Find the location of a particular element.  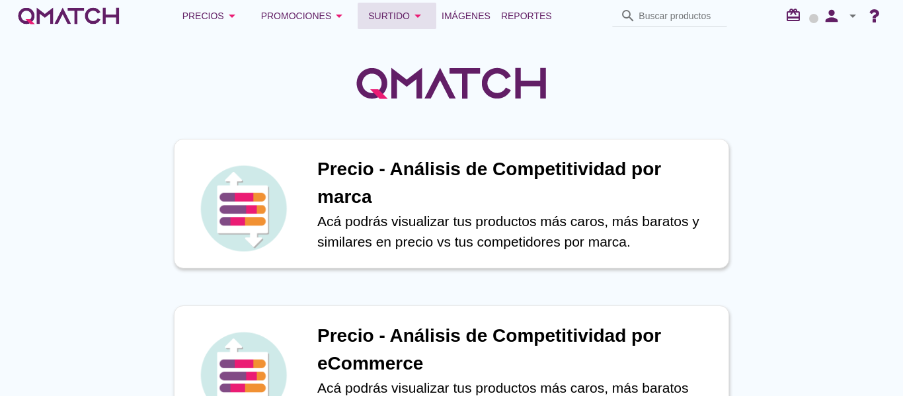

a: Imágenes is located at coordinates (466, 16).